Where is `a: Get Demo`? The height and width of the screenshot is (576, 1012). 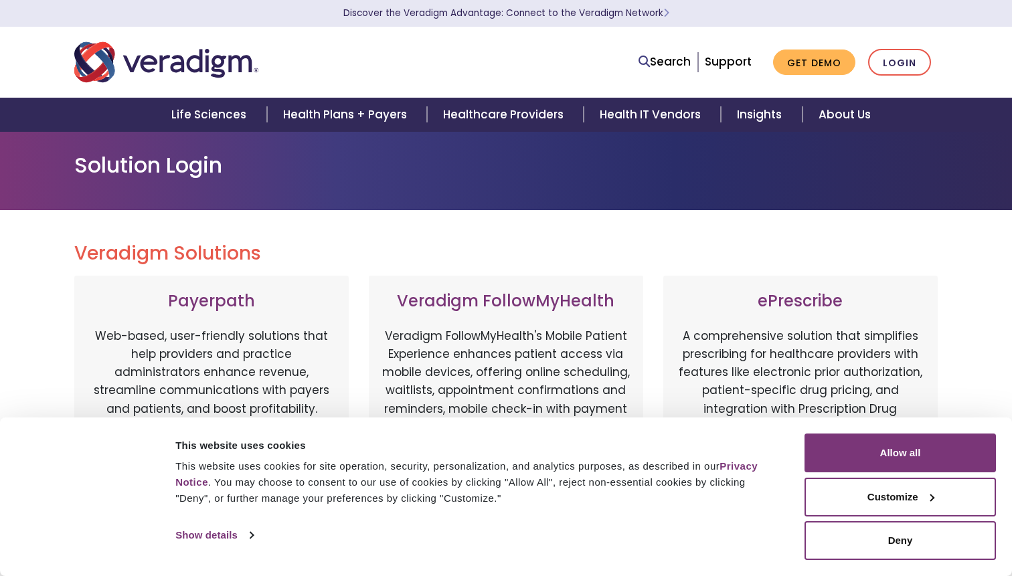
a: Get Demo is located at coordinates (814, 62).